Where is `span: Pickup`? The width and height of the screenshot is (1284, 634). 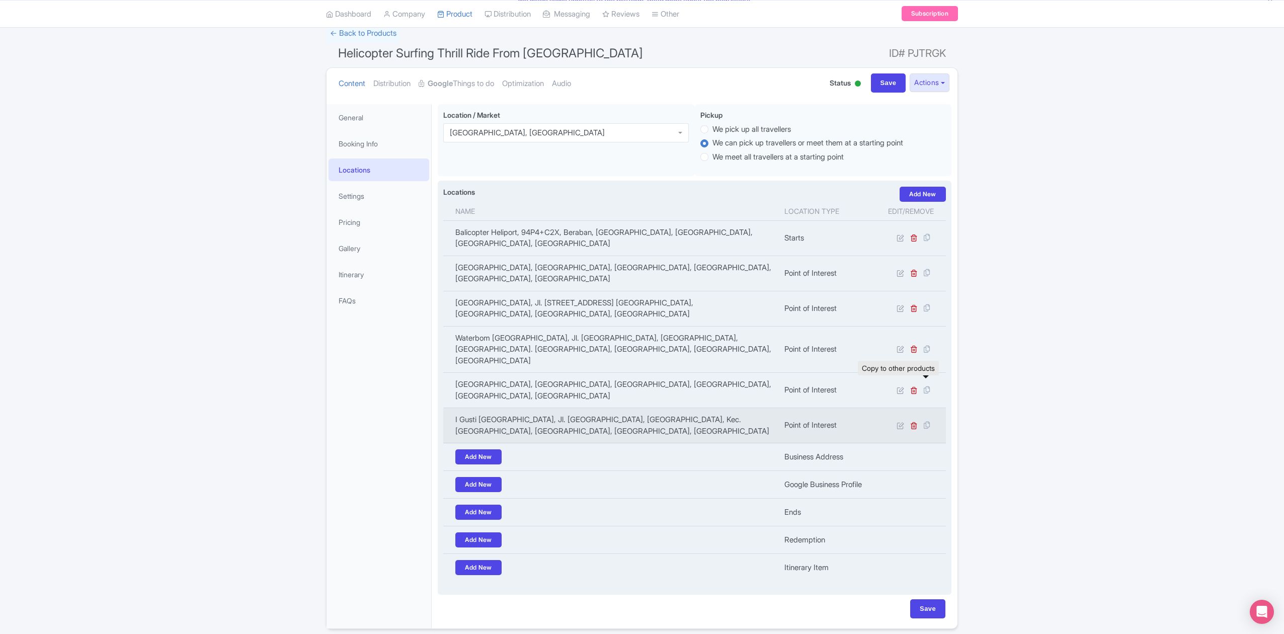
span: Pickup is located at coordinates (711, 115).